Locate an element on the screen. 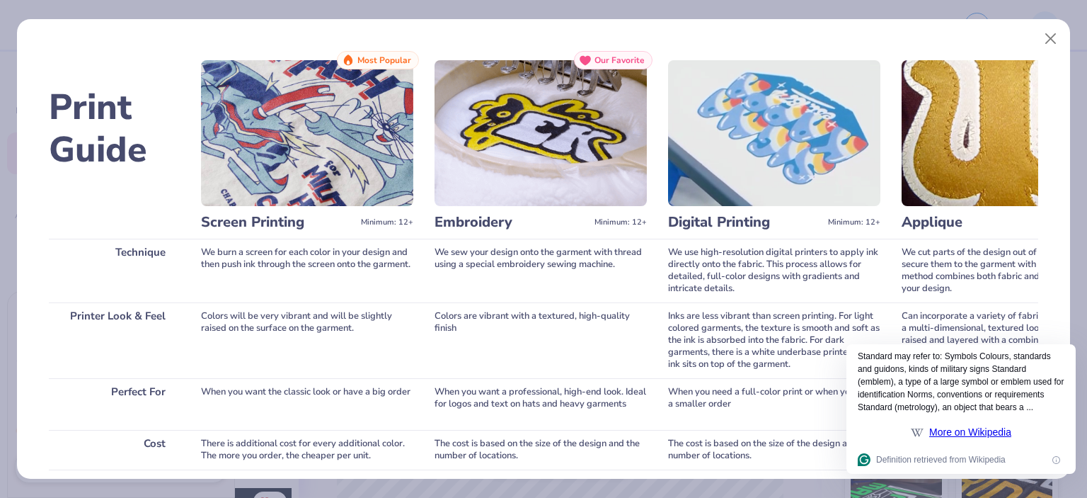  div: Printer Look & Feel is located at coordinates (114, 340).